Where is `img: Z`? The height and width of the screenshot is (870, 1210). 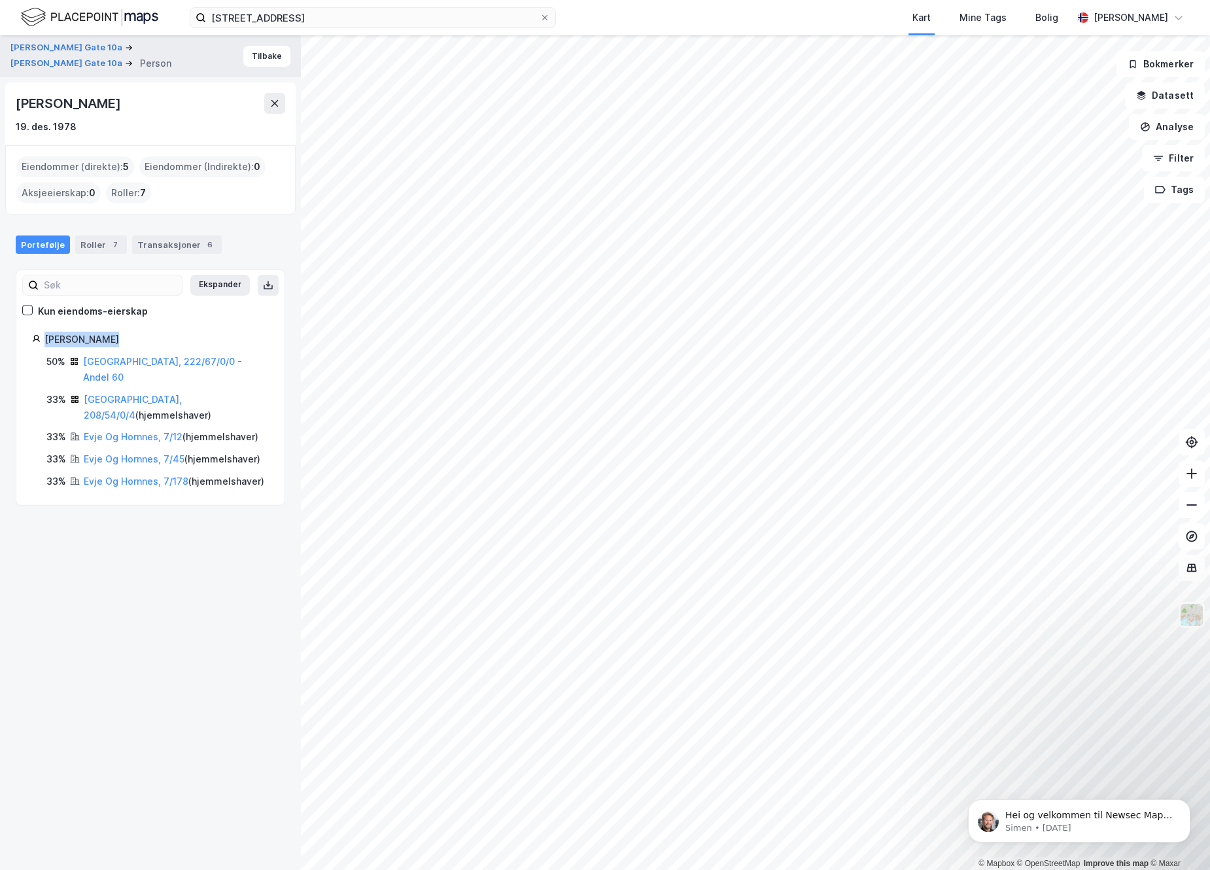 img: Z is located at coordinates (1192, 615).